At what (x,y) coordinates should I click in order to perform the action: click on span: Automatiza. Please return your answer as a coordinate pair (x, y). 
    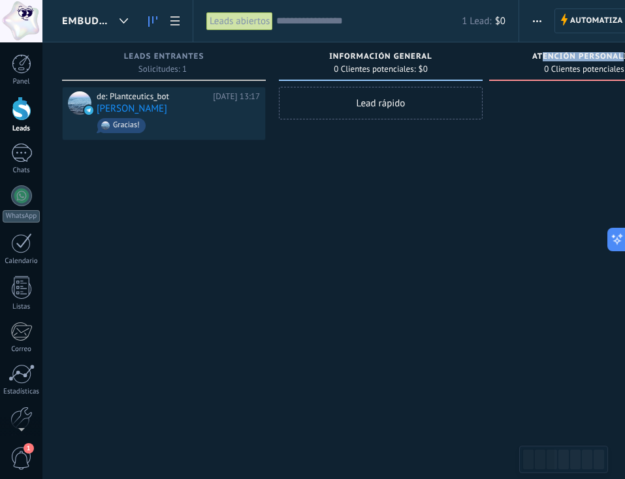
    Looking at the image, I should click on (596, 21).